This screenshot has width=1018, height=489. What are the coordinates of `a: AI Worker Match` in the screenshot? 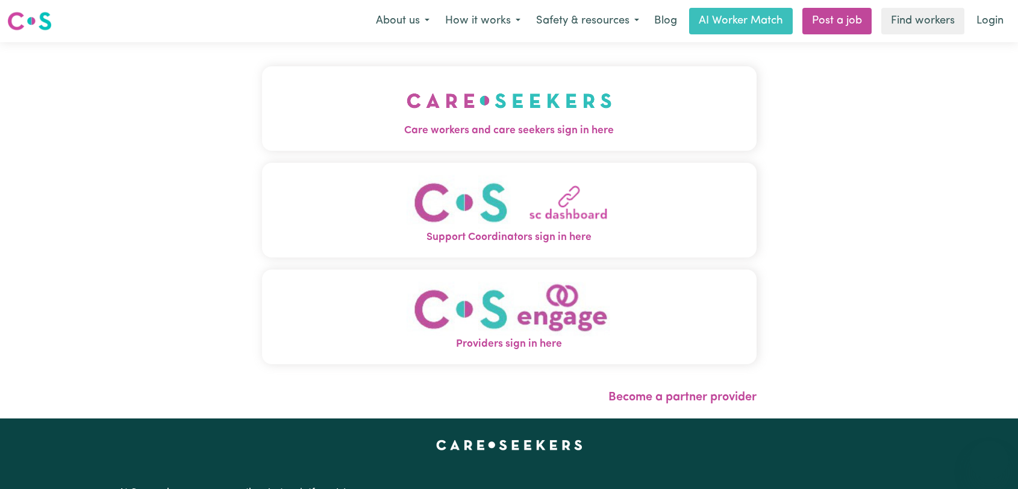 It's located at (741, 21).